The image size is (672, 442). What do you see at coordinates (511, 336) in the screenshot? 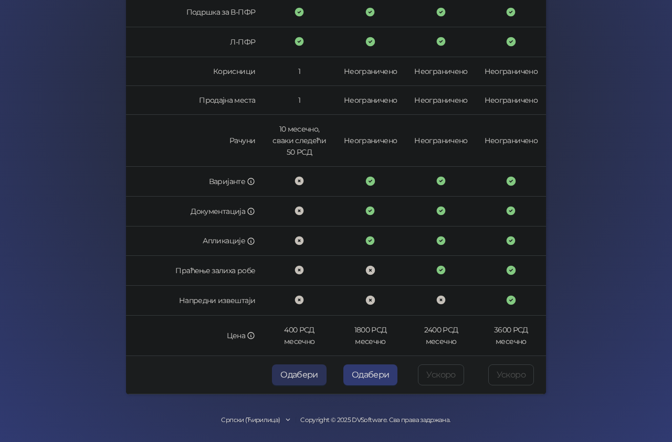
I see `td: 3600 РСД месечно` at bounding box center [511, 336].